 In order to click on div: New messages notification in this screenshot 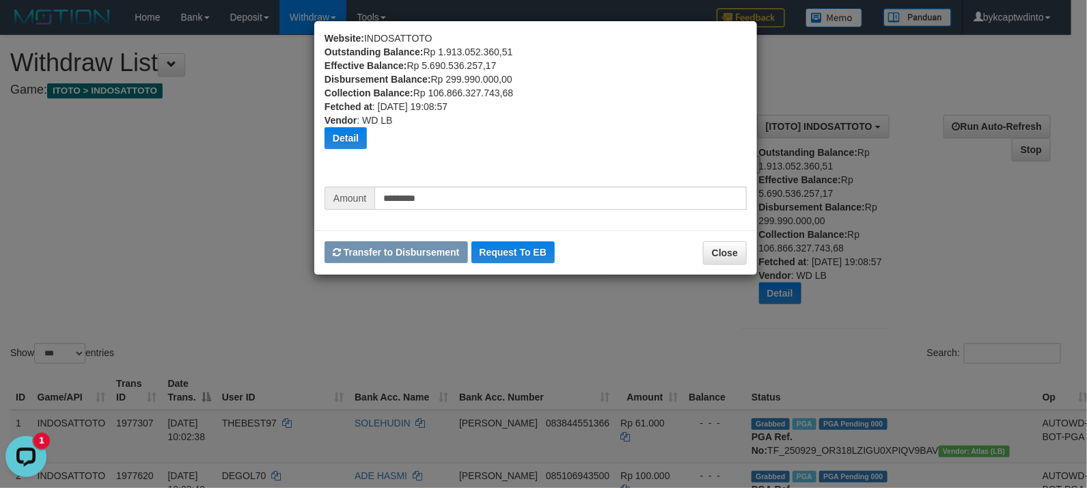, I will do `click(42, 10)`.